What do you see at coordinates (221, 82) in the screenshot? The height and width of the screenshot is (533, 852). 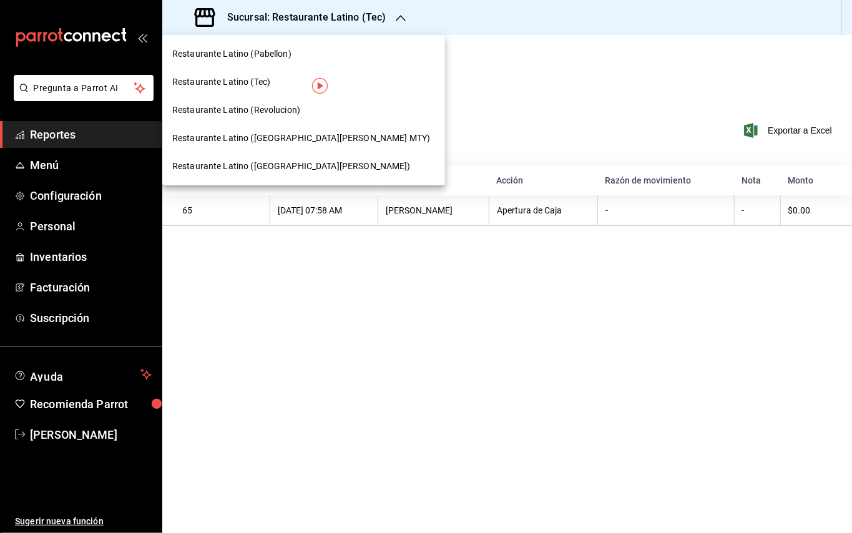 I see `span: Restaurante Latino (Tec)` at bounding box center [221, 82].